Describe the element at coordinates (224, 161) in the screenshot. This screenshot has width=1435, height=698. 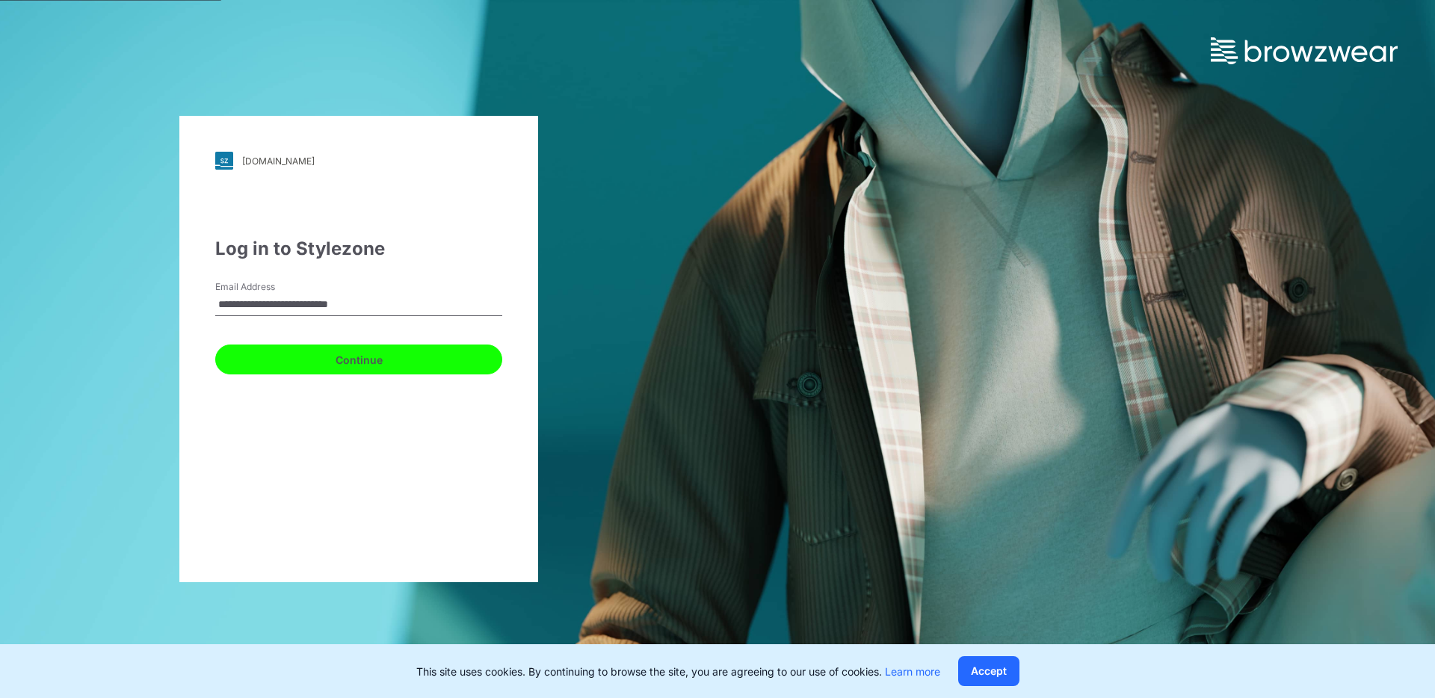
I see `img: svg+xml;base64,PHN2ZyB3aWR0aD0iMjgiIGhlaWdodD0iMjgiIHZpZXdCb3g9IjAgMCAyOCAyOCIgZmlsbD0ibm9uZSIgeG...` at that location.